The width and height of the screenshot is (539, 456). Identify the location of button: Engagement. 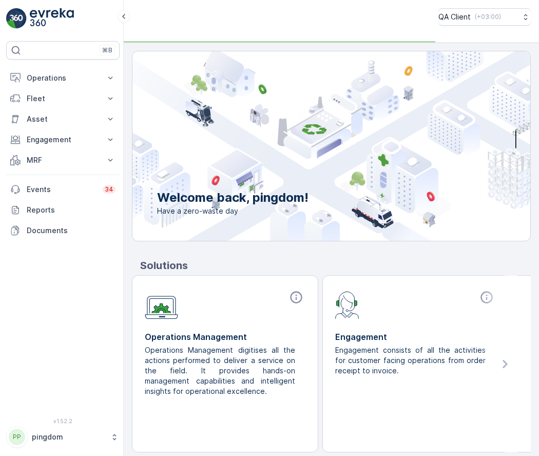
(63, 140).